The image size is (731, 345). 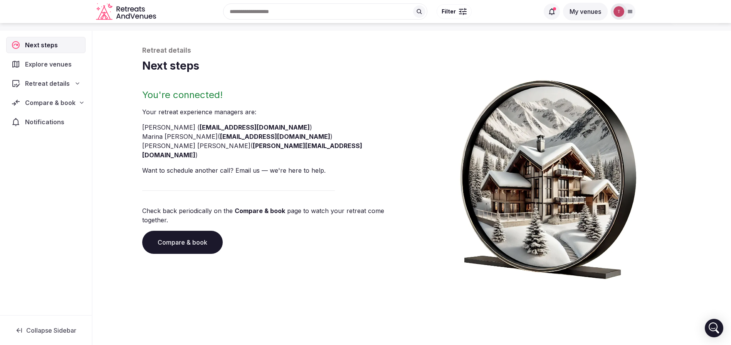 I want to click on span: Collapse Sidebar, so click(x=51, y=331).